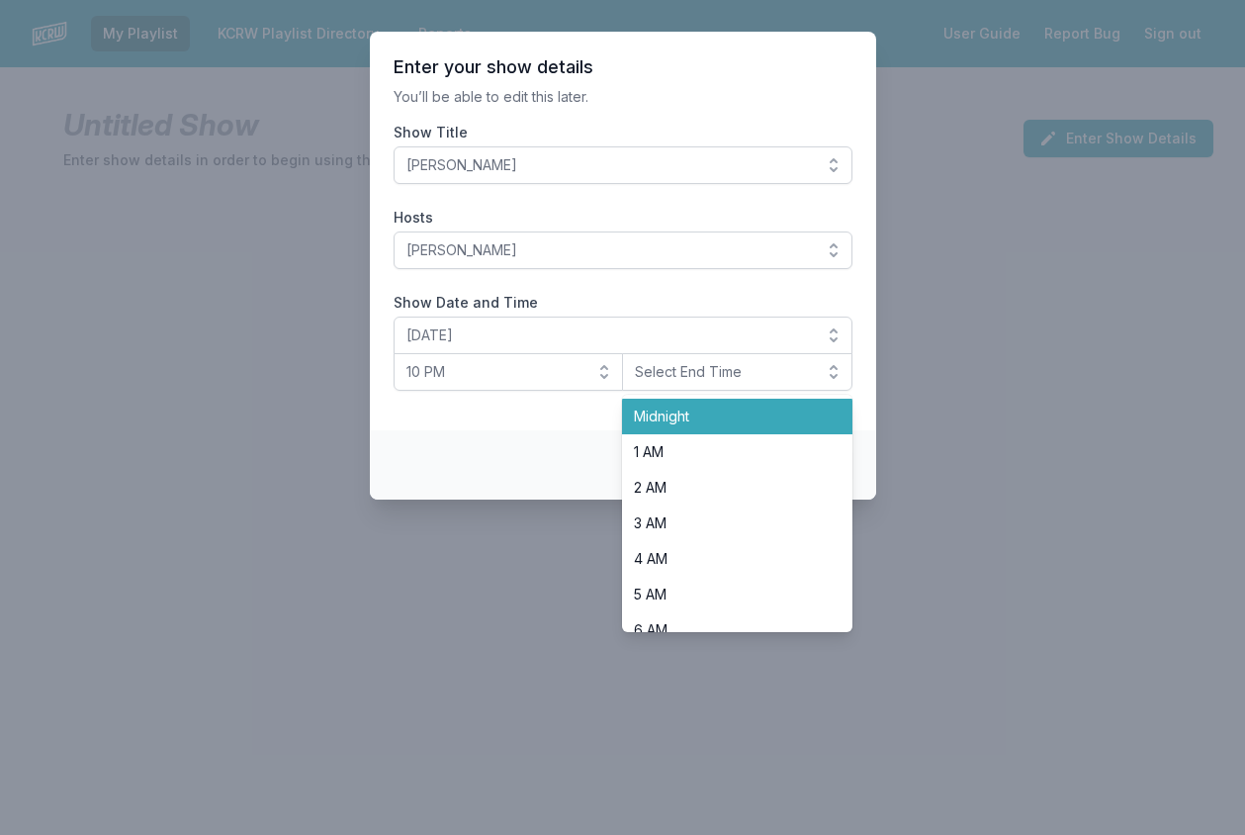 The height and width of the screenshot is (835, 1245). I want to click on span: 3 AM, so click(725, 523).